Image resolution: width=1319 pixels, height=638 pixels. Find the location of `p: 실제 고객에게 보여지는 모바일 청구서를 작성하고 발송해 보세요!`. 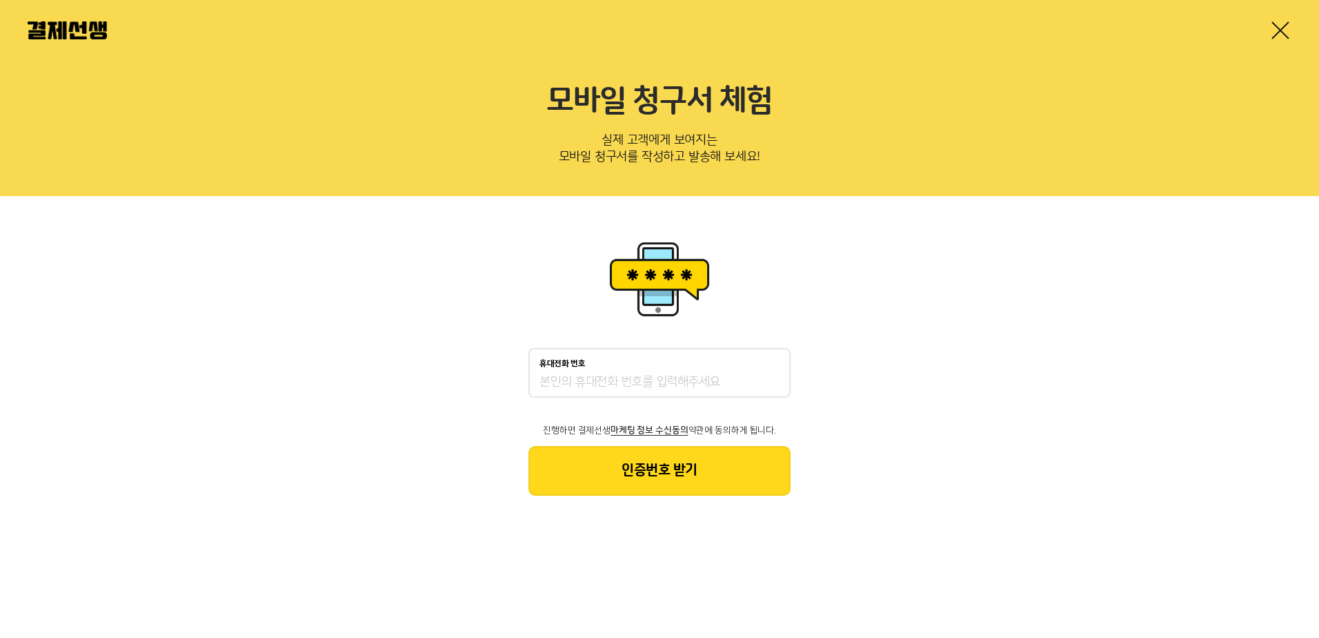

p: 실제 고객에게 보여지는 모바일 청구서를 작성하고 발송해 보세요! is located at coordinates (660, 151).